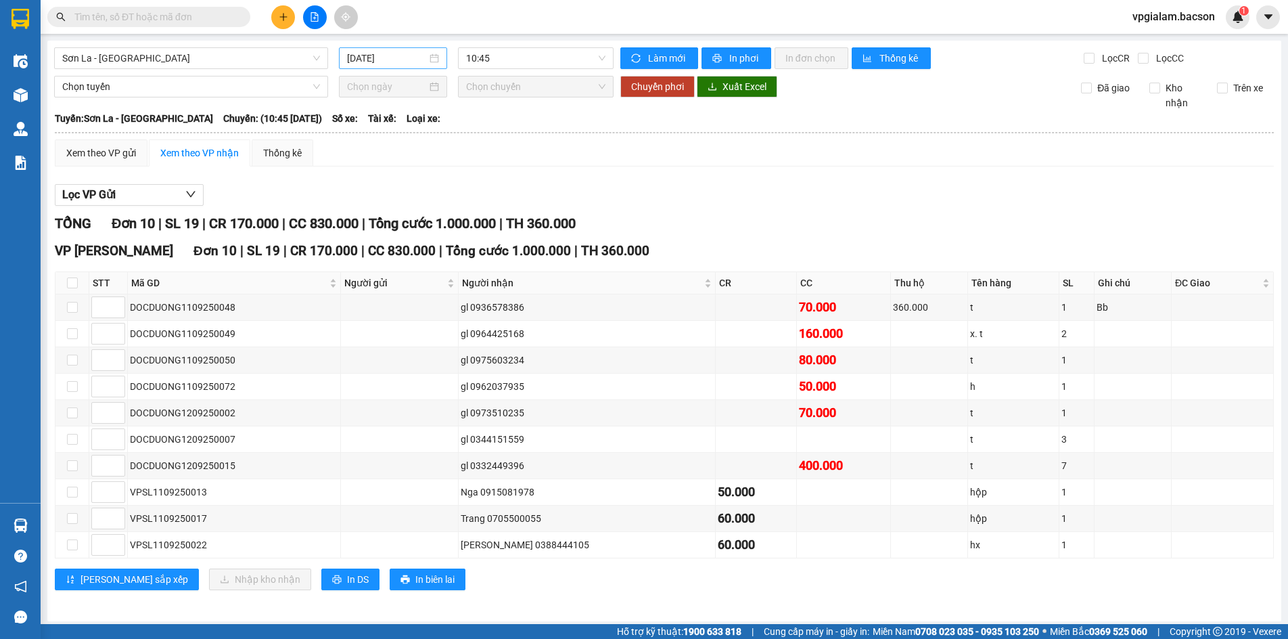  Describe the element at coordinates (260, 579) in the screenshot. I see `button: downloadNhập kho nhận` at that location.